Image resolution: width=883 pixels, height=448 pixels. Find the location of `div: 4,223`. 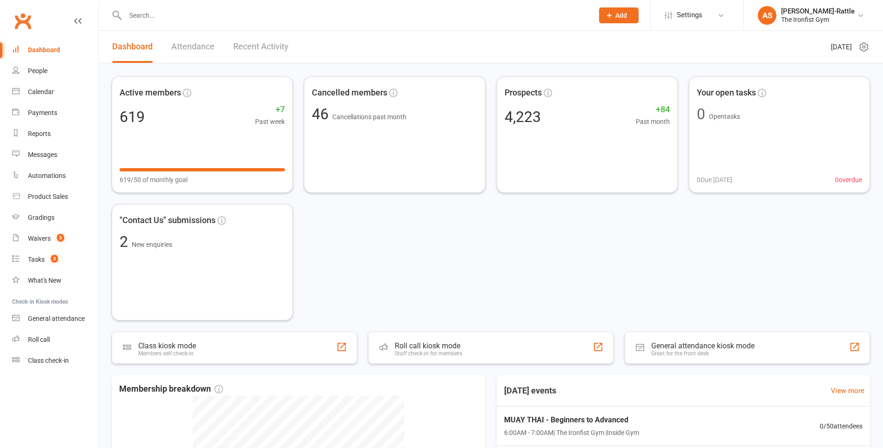

div: 4,223 is located at coordinates (523, 117).